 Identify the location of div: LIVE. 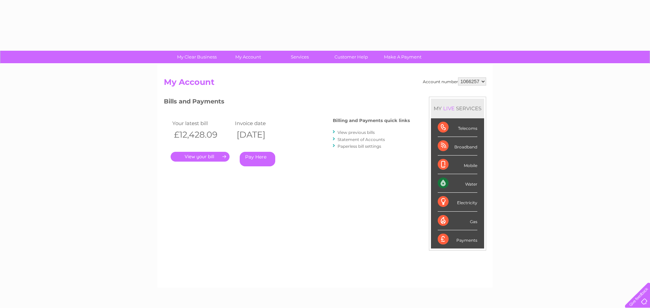
(449, 108).